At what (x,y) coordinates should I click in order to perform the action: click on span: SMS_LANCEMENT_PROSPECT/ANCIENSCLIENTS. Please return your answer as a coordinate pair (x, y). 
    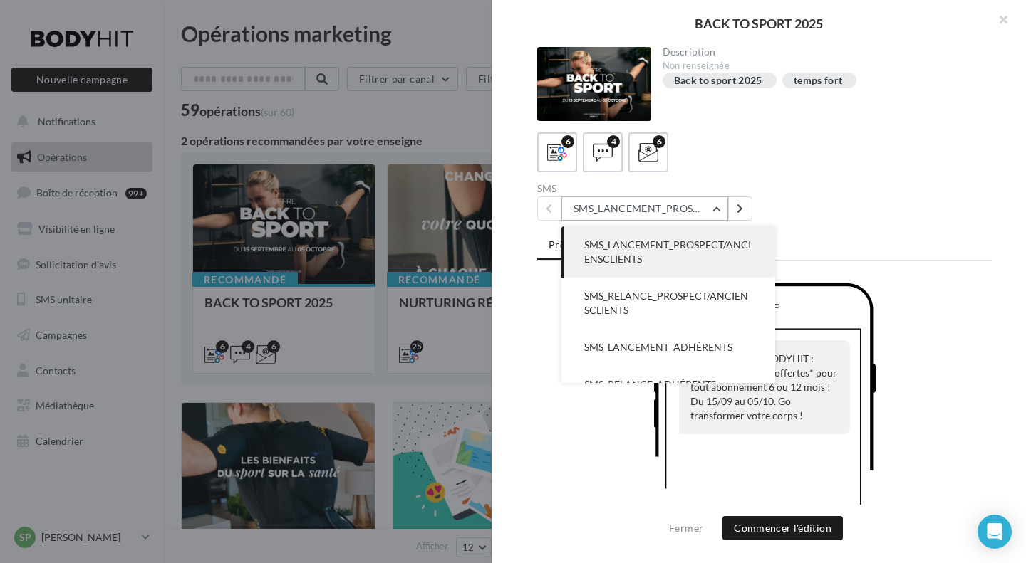
    Looking at the image, I should click on (667, 251).